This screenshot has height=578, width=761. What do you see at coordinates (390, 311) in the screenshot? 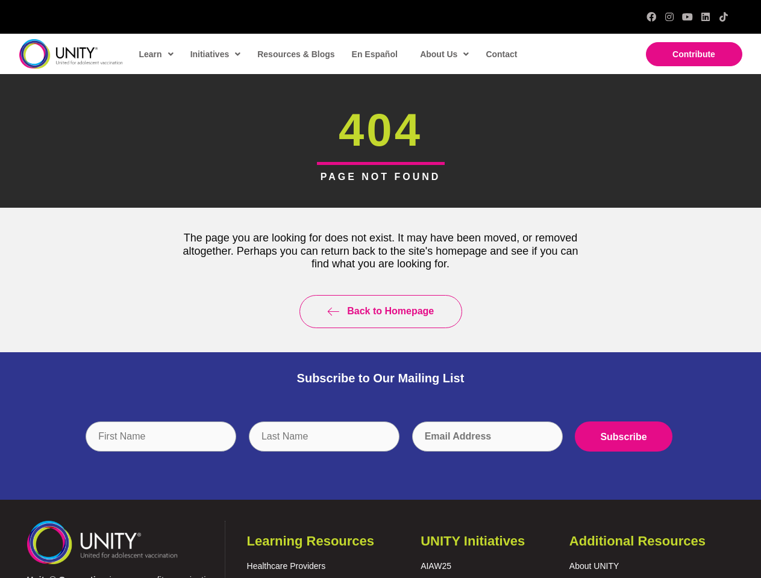
I see `span: Back to Homepage` at bounding box center [390, 311].